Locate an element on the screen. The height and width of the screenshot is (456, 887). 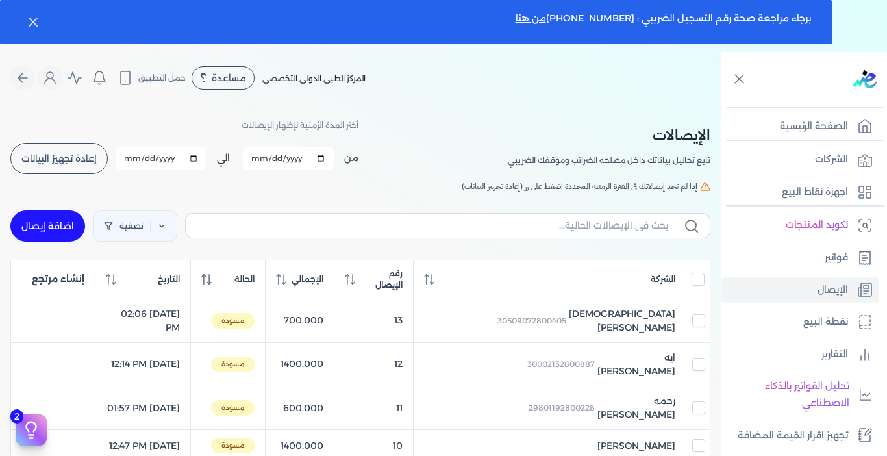
a: فواتير is located at coordinates (800, 258).